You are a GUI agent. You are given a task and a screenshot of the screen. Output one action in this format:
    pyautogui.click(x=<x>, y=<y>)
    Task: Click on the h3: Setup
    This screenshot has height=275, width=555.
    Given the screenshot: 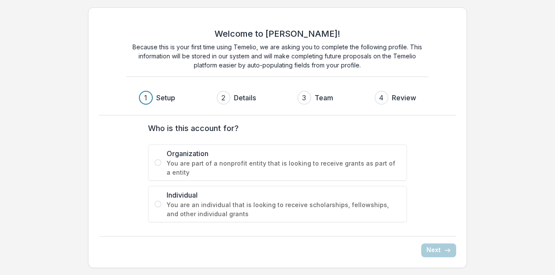 What is the action you would take?
    pyautogui.click(x=166, y=98)
    